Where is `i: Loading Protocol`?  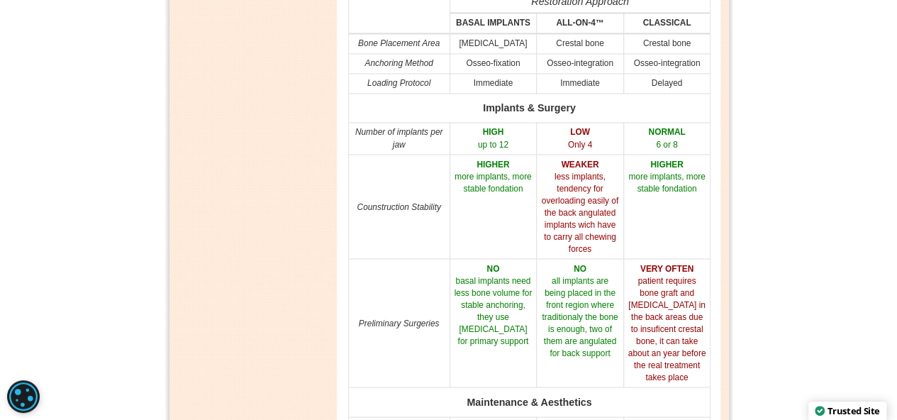
i: Loading Protocol is located at coordinates (399, 83).